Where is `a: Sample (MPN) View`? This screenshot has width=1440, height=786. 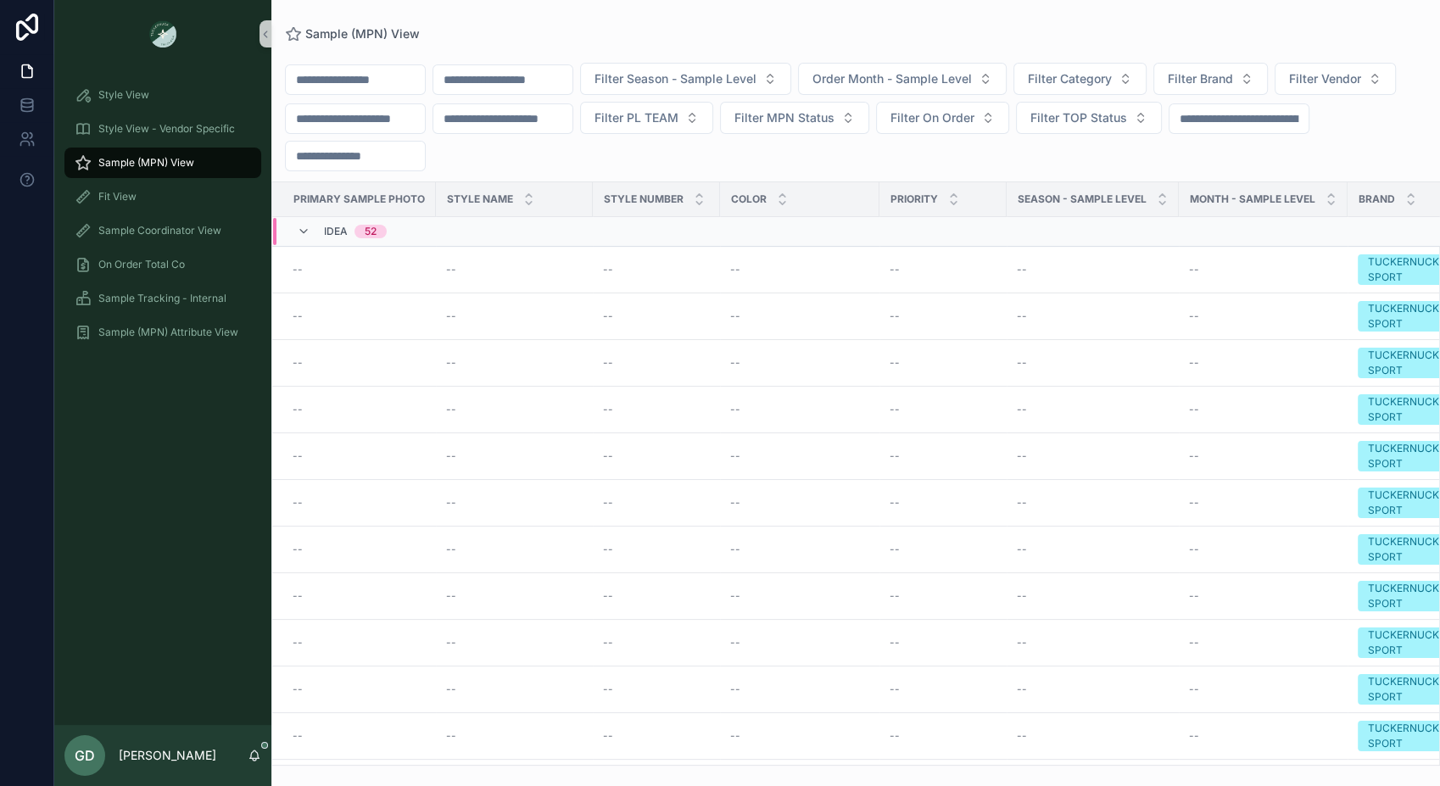
a: Sample (MPN) View is located at coordinates (163, 163).